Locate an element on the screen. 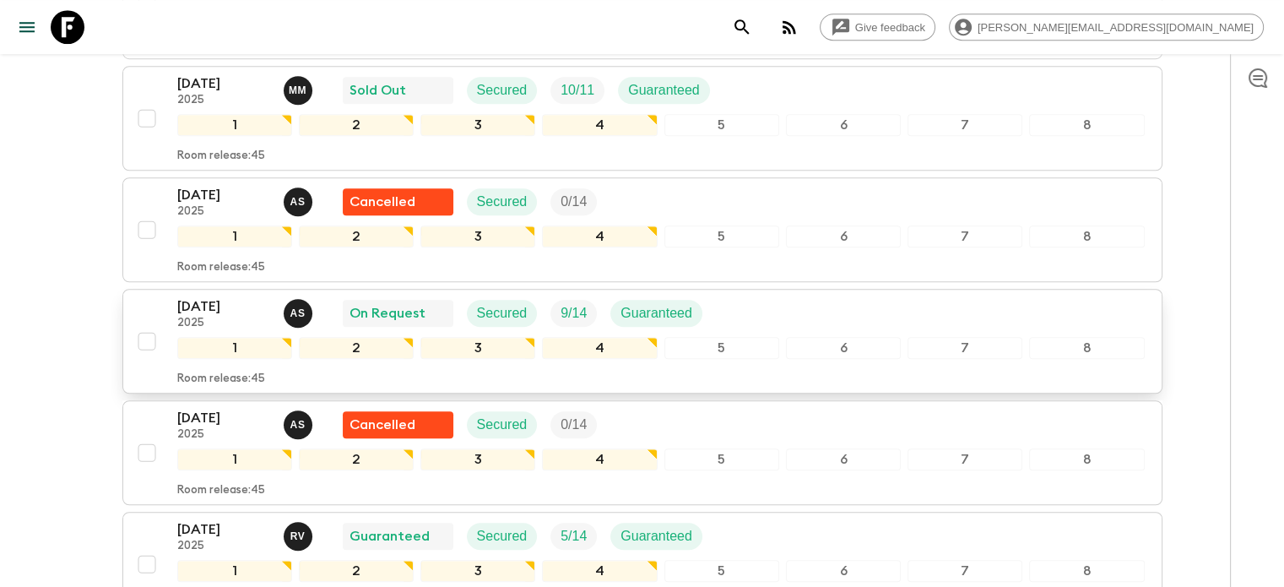  span: Mariana Martins is located at coordinates (300, 88).